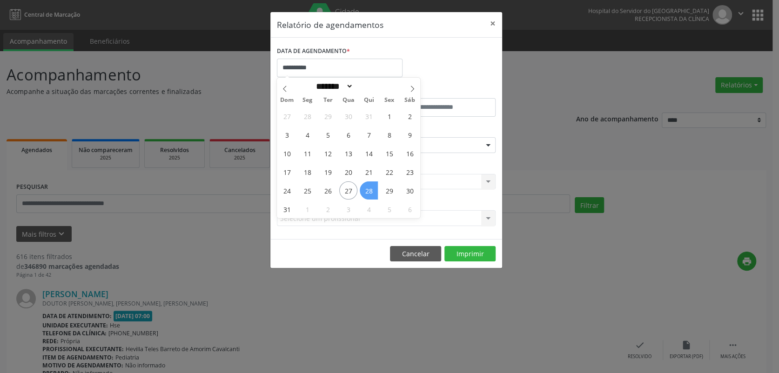 The height and width of the screenshot is (373, 779). Describe the element at coordinates (409, 153) in the screenshot. I see `span: Agosto 16, 2025` at that location.